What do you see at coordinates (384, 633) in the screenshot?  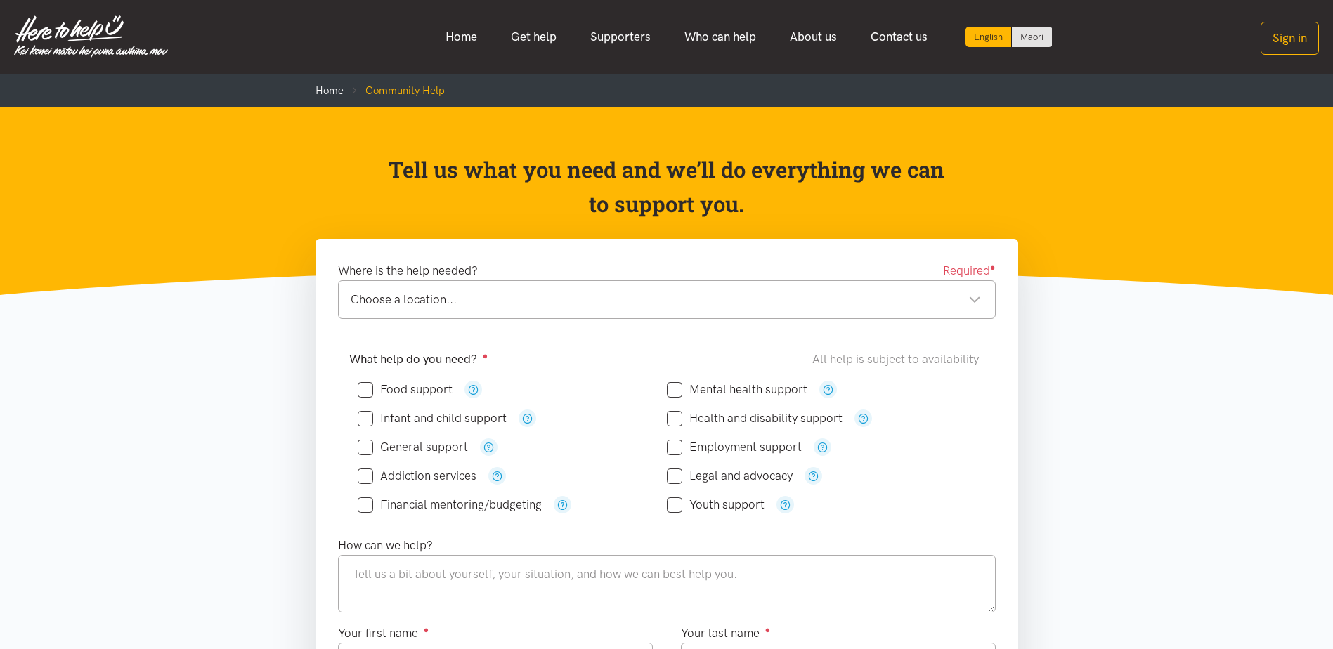 I see `label: Your first name` at bounding box center [384, 633].